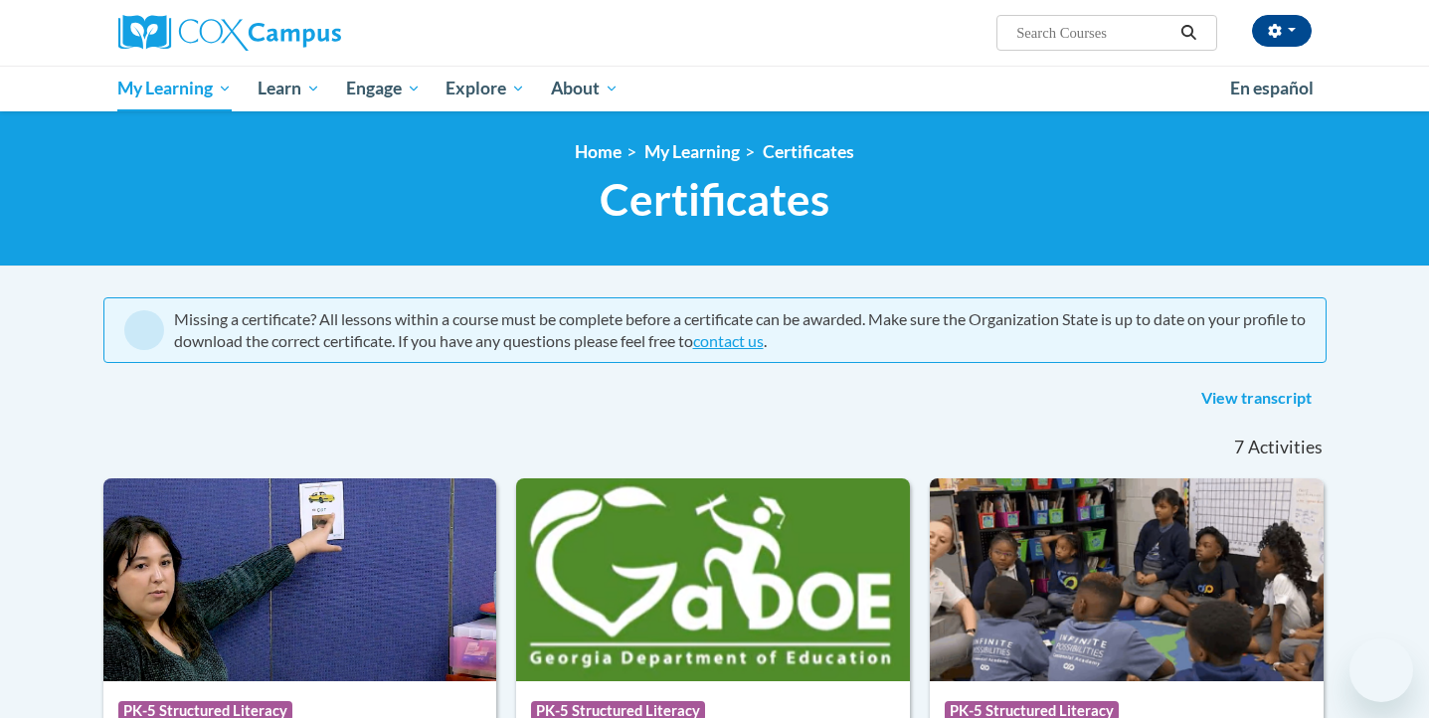 This screenshot has width=1429, height=718. What do you see at coordinates (585, 88) in the screenshot?
I see `a: About` at bounding box center [585, 88].